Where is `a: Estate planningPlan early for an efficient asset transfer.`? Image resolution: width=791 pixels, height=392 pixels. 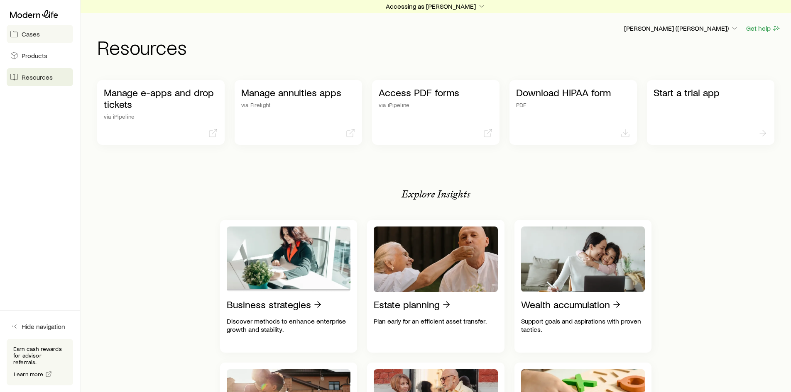
a: Estate planningPlan early for an efficient asset transfer. is located at coordinates (435, 286).